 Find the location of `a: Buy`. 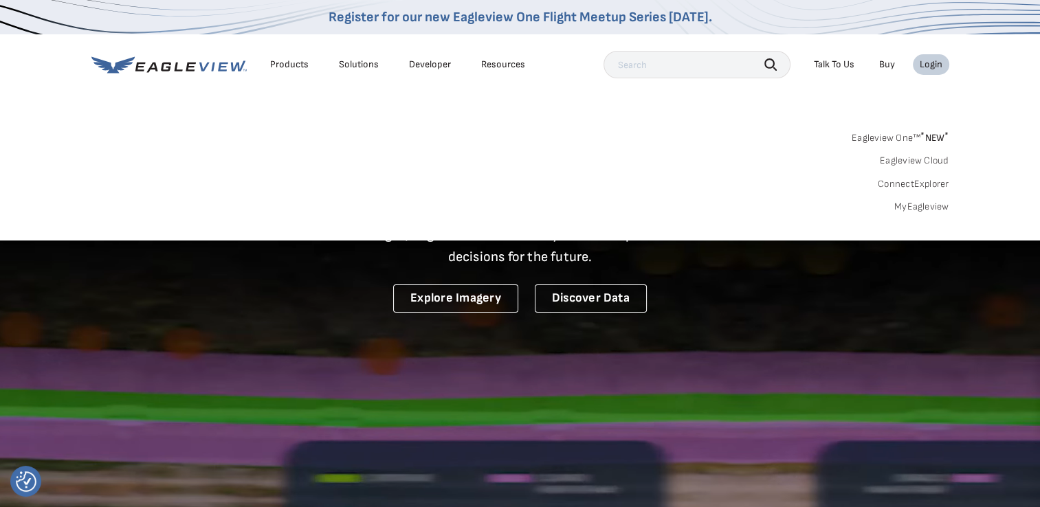

a: Buy is located at coordinates (886, 65).